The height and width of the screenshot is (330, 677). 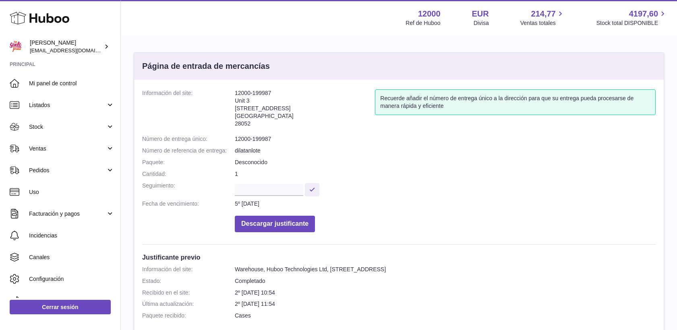 What do you see at coordinates (72, 257) in the screenshot?
I see `span: Canales` at bounding box center [72, 257].